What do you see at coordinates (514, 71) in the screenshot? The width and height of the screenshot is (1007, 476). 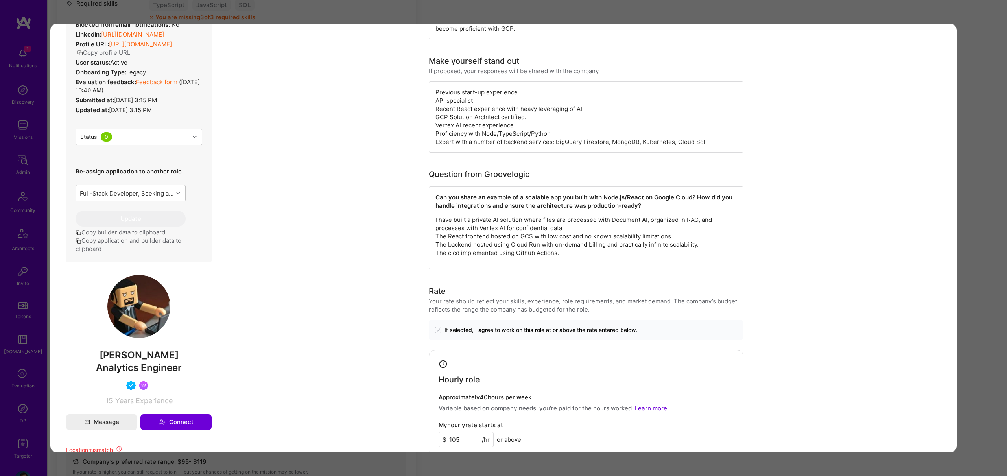 I see `div: If proposed, your responses will be shared with the company.` at bounding box center [514, 71].